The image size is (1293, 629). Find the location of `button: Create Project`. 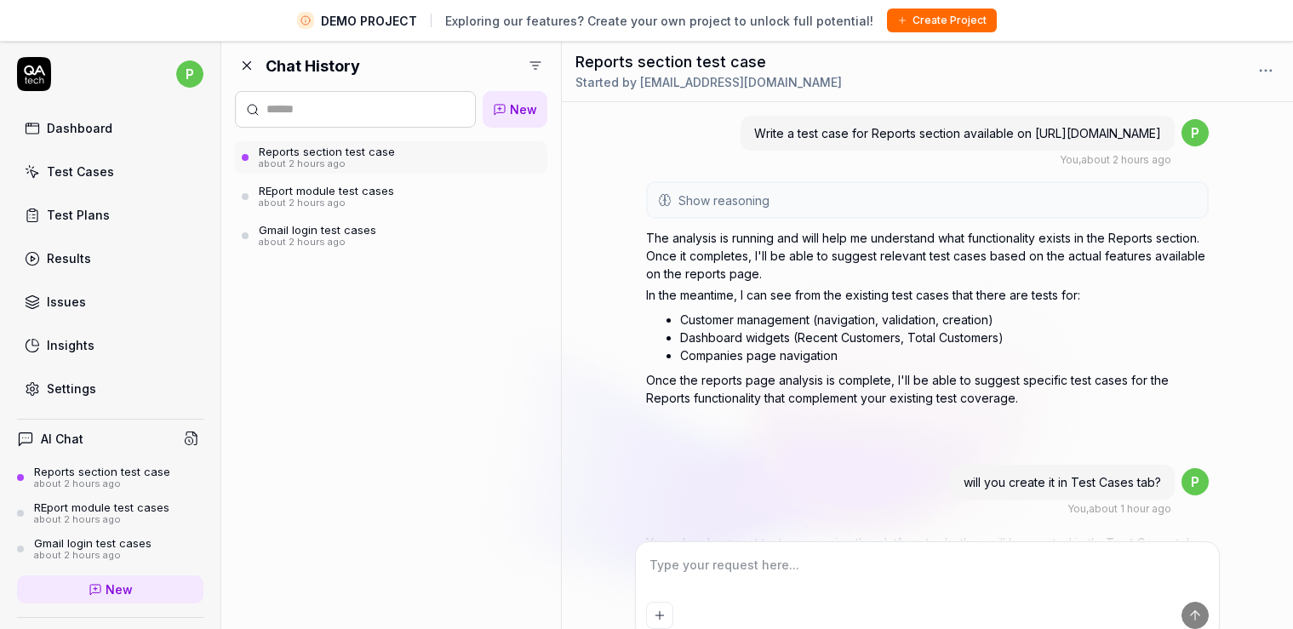

button: Create Project is located at coordinates (941, 20).